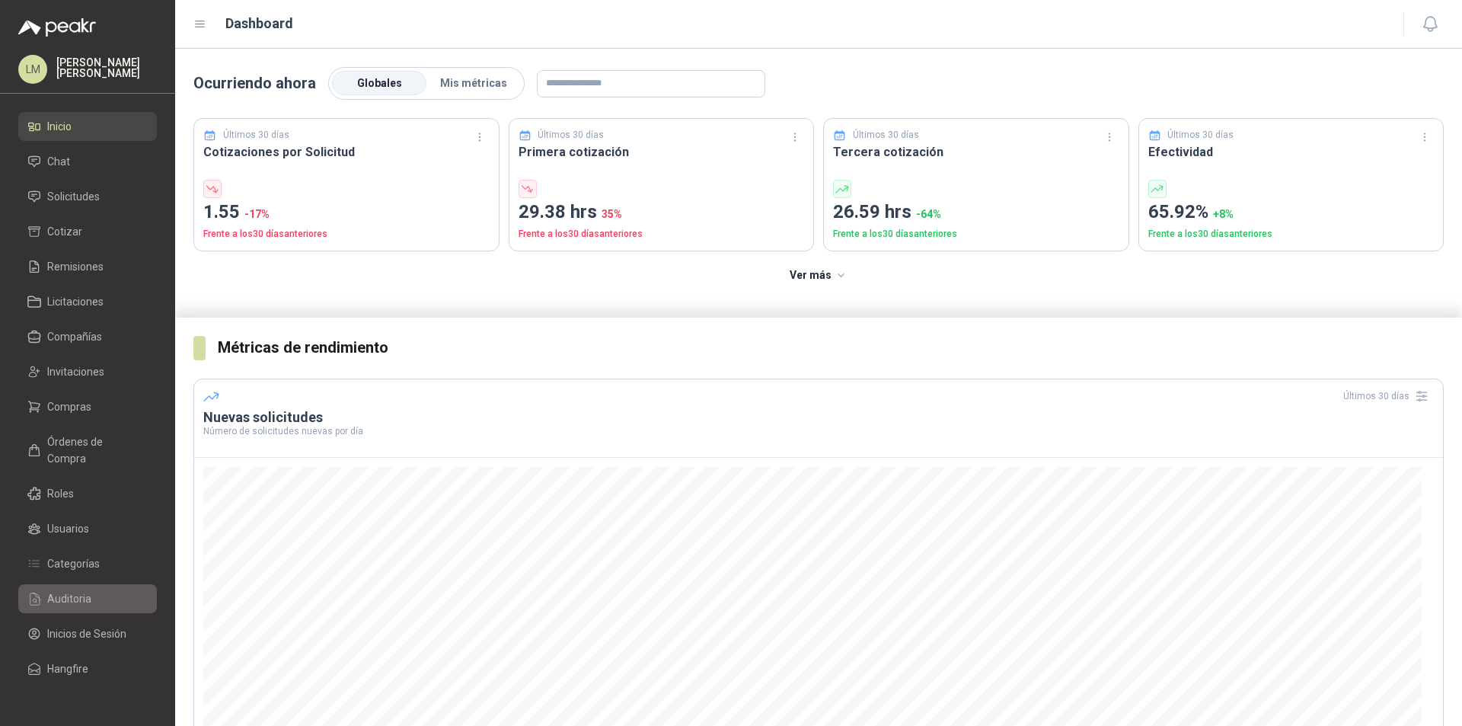 Image resolution: width=1462 pixels, height=726 pixels. I want to click on span: Mis métricas, so click(474, 83).